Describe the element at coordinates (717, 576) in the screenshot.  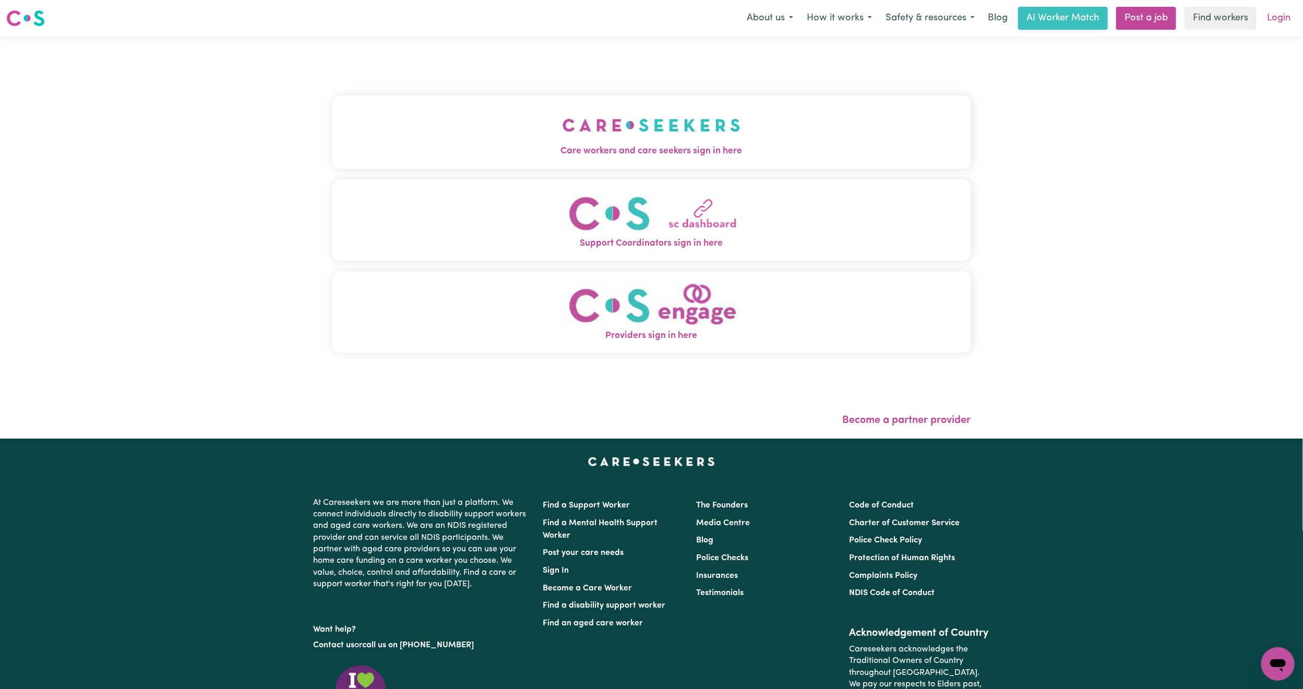
I see `a: Insurances` at that location.